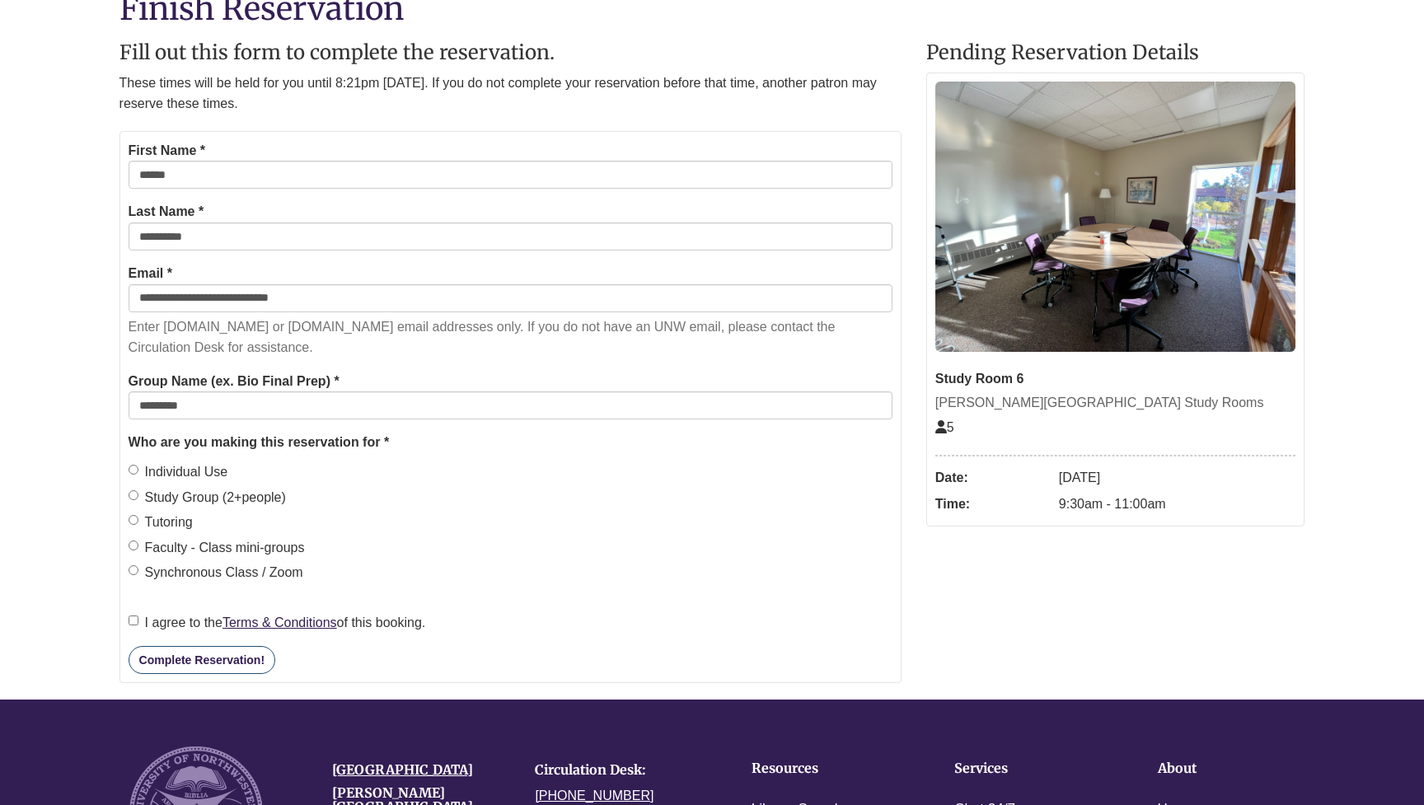 The width and height of the screenshot is (1424, 805). Describe the element at coordinates (277, 623) in the screenshot. I see `label: I agree to the of this booking.` at that location.